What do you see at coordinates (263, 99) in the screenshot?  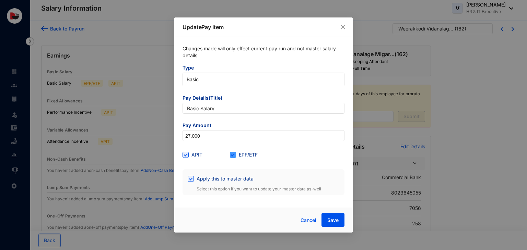 I see `span: Pay Details(Title)` at bounding box center [263, 99].